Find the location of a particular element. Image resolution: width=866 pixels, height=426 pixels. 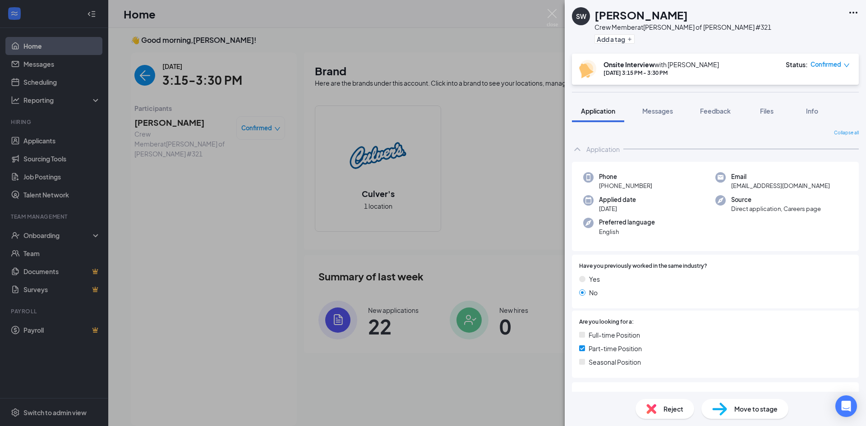

span: Confirmed is located at coordinates (826, 64).